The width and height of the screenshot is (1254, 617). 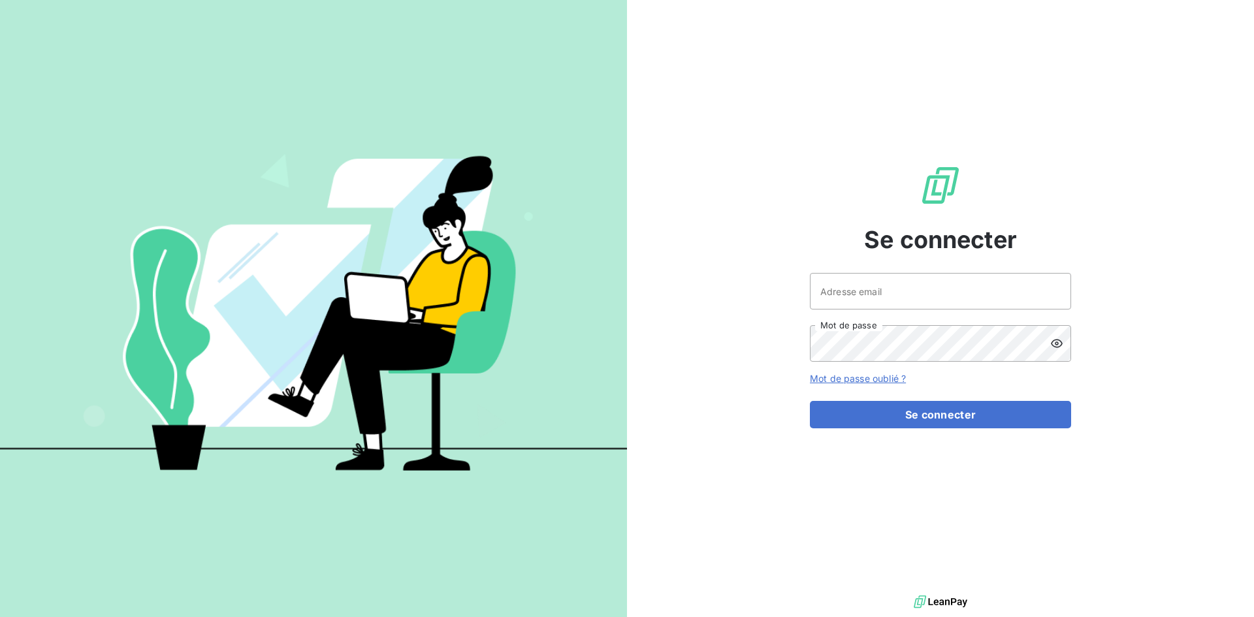 What do you see at coordinates (858, 378) in the screenshot?
I see `a: Mot de passe oublié ?` at bounding box center [858, 378].